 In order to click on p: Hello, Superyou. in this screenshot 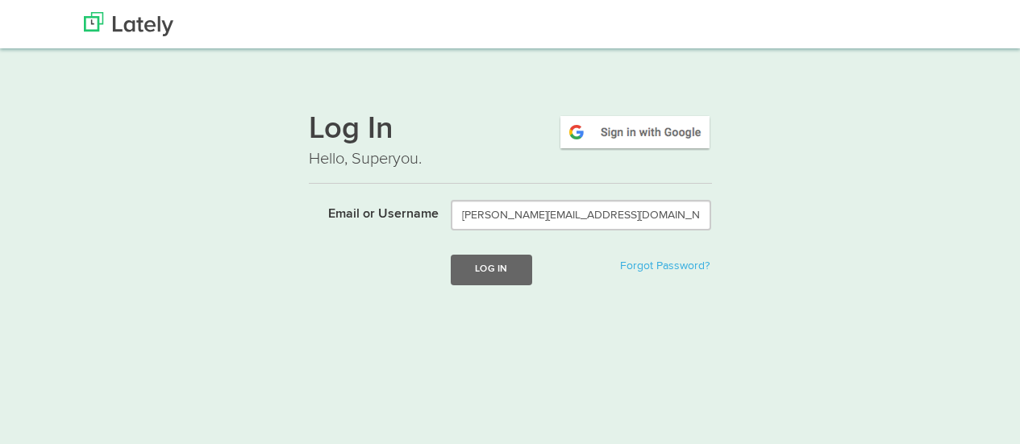, I will do `click(510, 159)`.